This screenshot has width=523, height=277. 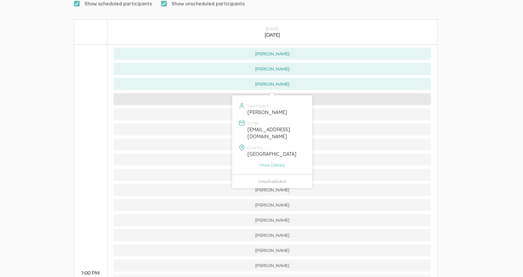 What do you see at coordinates (255, 148) in the screenshot?
I see `span: Country` at bounding box center [255, 148].